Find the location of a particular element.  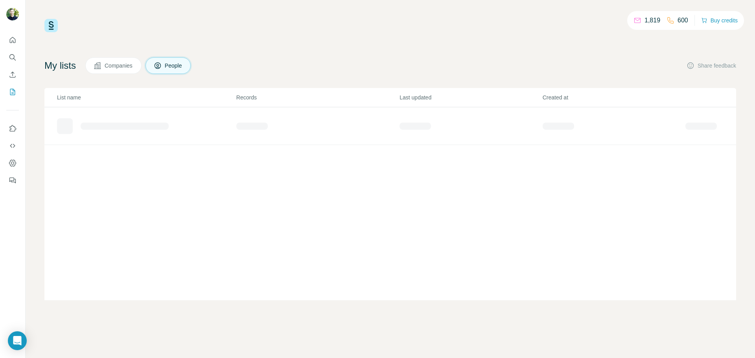

button: Buy credits is located at coordinates (719, 20).